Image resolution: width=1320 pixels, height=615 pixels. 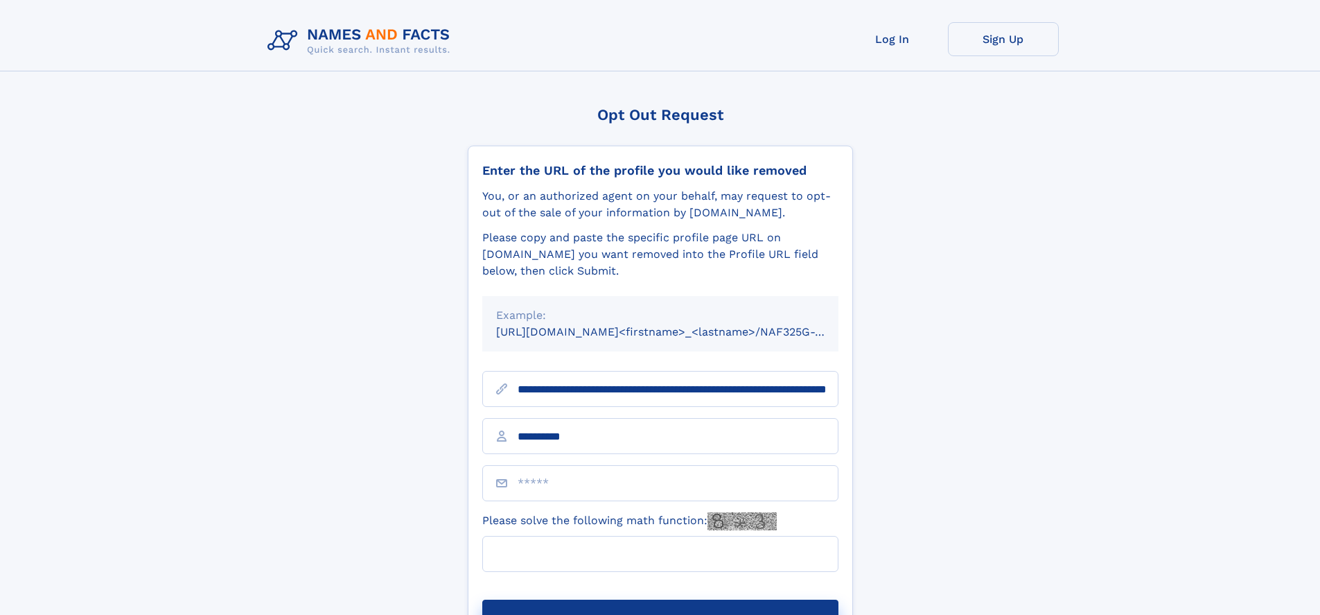 I want to click on div: You, or an authorized agent on your behalf, may request to opt-out of the sale of your informatio..., so click(x=660, y=204).